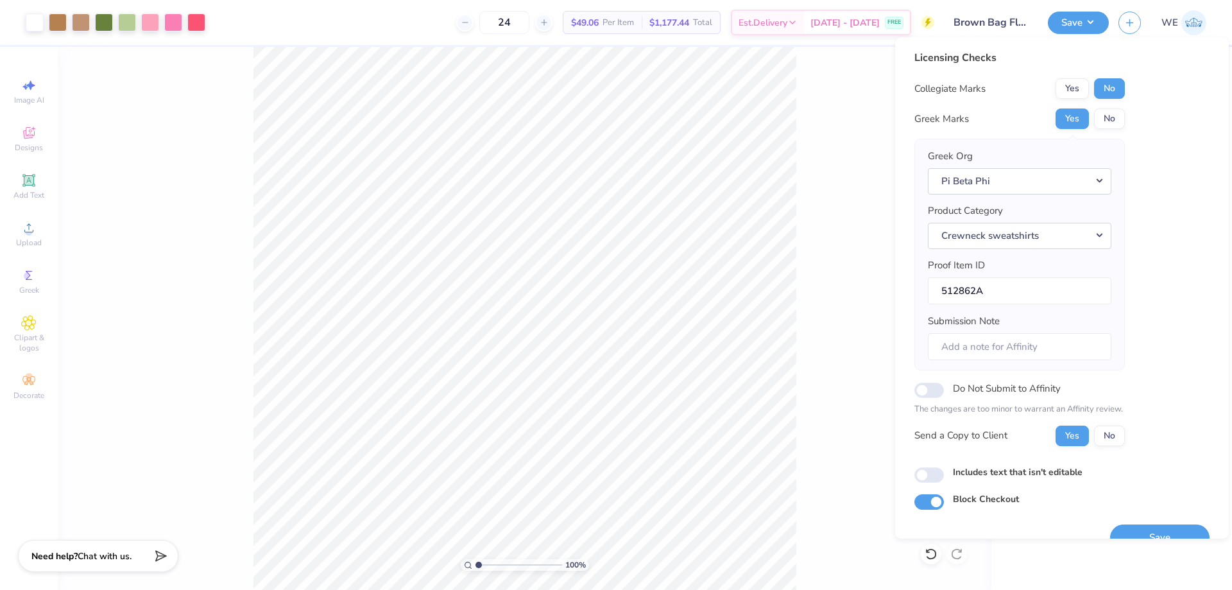 This screenshot has width=1232, height=590. What do you see at coordinates (29, 195) in the screenshot?
I see `span: Add Text` at bounding box center [29, 195].